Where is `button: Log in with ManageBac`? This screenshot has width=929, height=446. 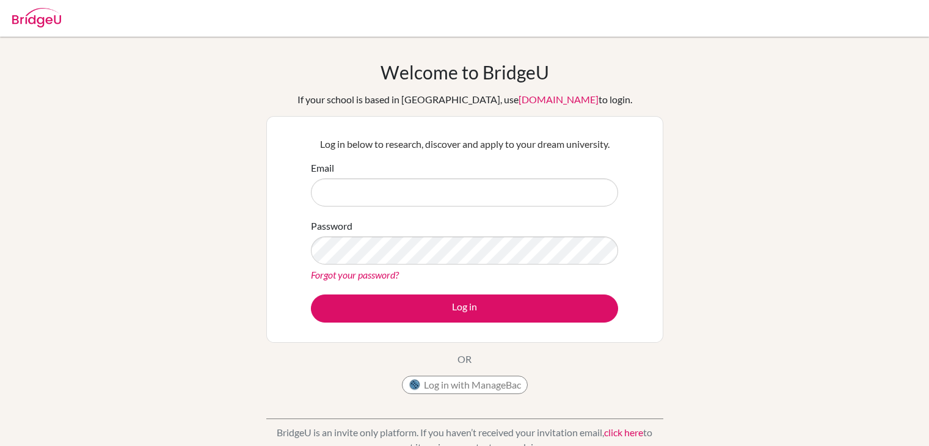 button: Log in with ManageBac is located at coordinates (465, 385).